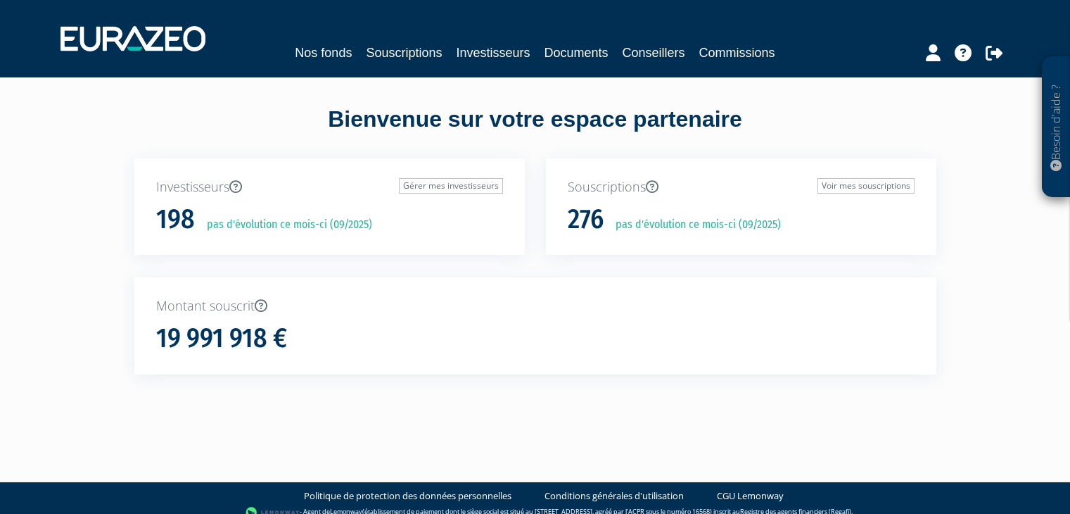 The width and height of the screenshot is (1070, 514). I want to click on a: Politique de protection des données personnelles, so click(407, 495).